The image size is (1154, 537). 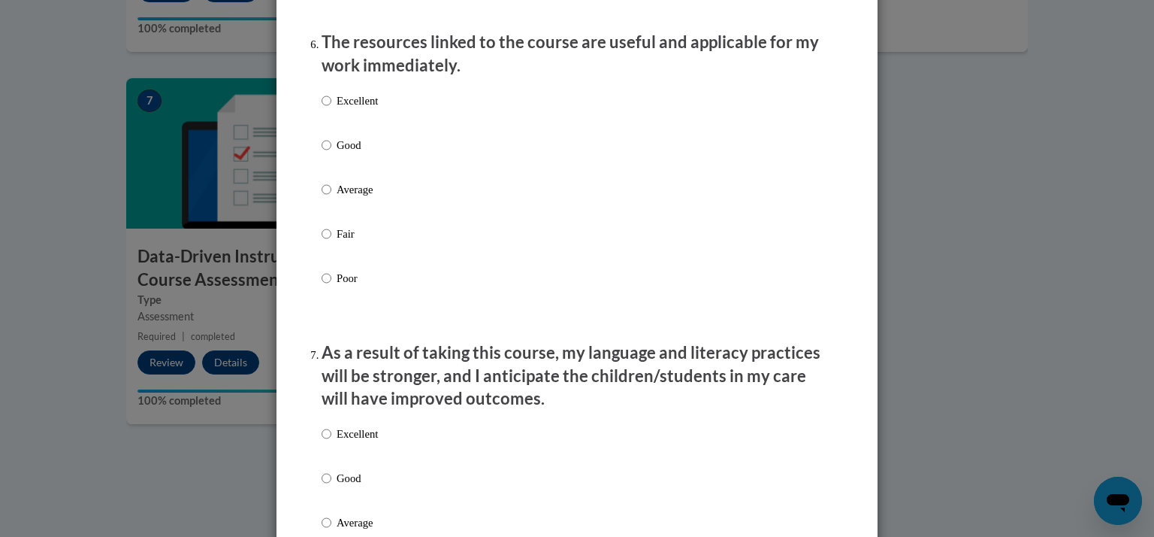 I want to click on p: Poor, so click(x=357, y=278).